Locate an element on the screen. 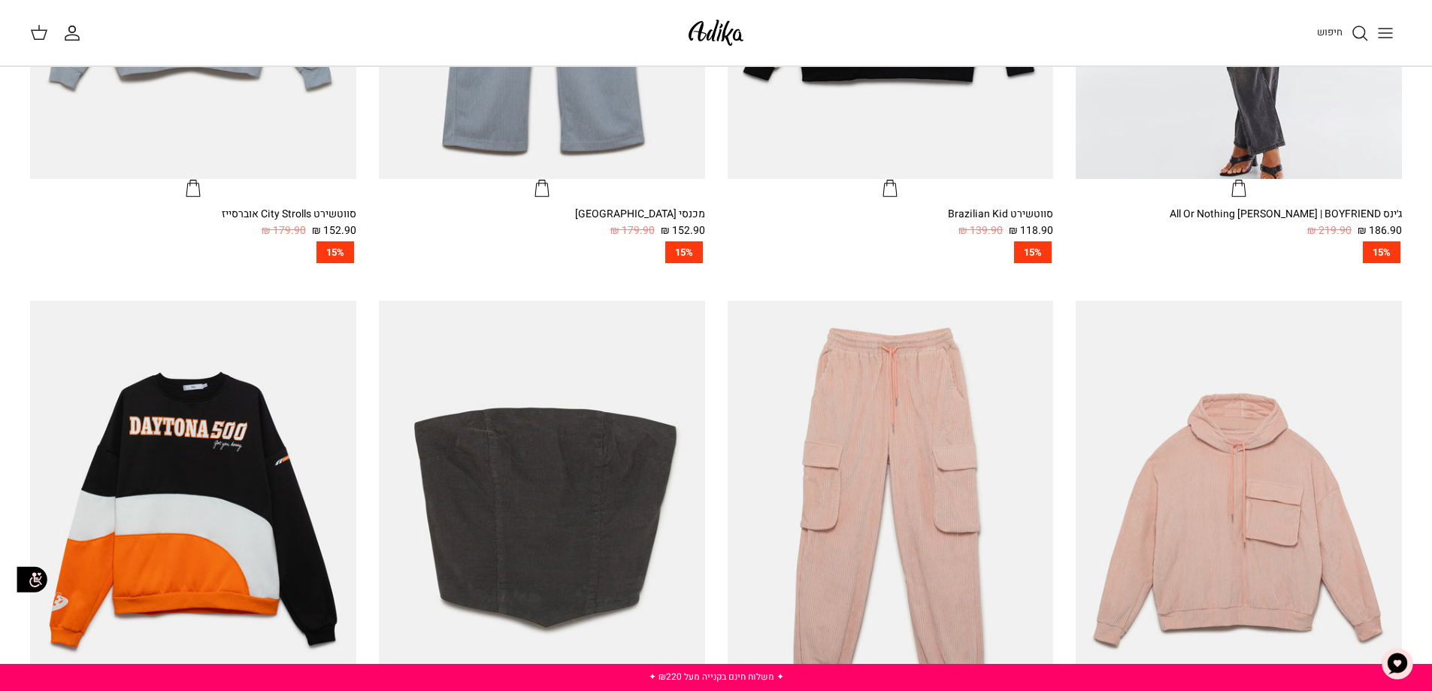 The width and height of the screenshot is (1432, 691). button: Toggle menu is located at coordinates (1386, 33).